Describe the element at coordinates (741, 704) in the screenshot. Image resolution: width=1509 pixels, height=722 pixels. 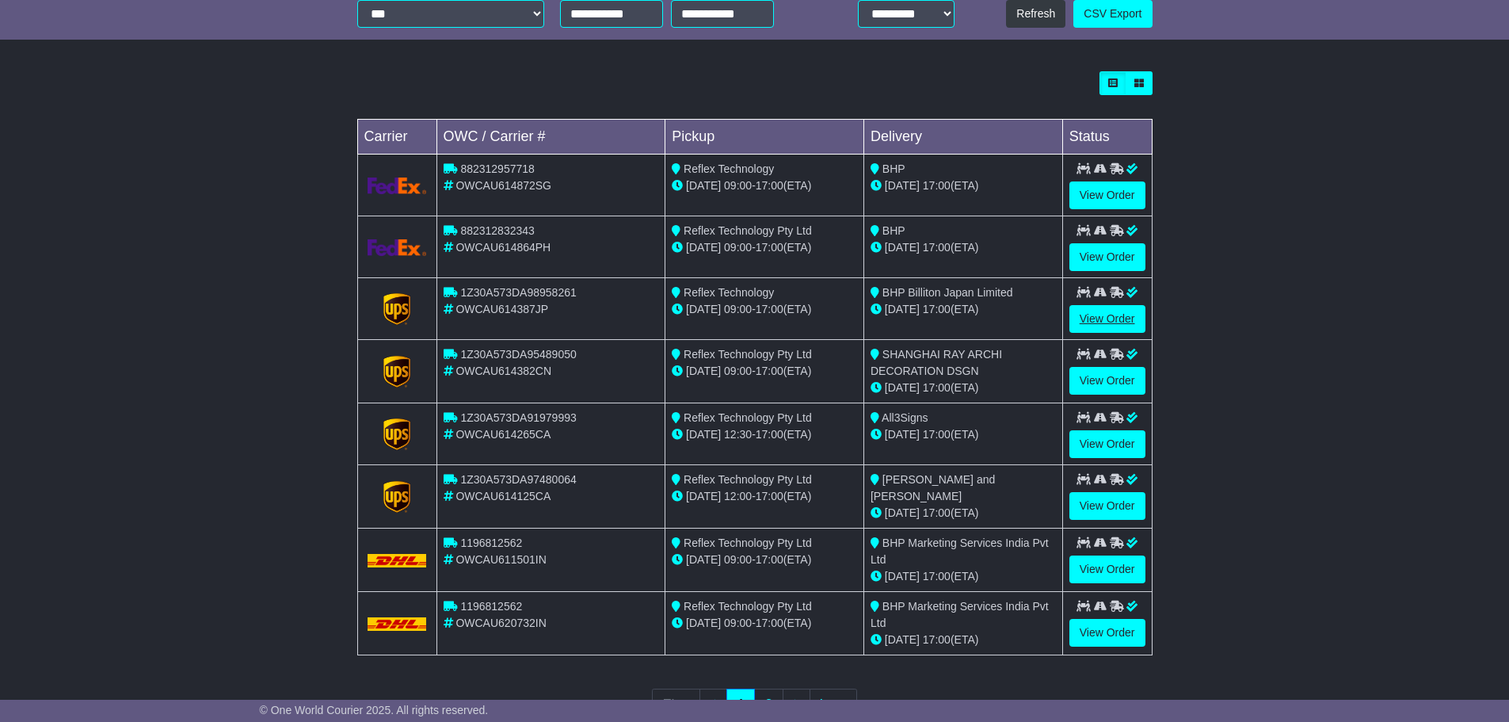
I see `a: 1` at that location.